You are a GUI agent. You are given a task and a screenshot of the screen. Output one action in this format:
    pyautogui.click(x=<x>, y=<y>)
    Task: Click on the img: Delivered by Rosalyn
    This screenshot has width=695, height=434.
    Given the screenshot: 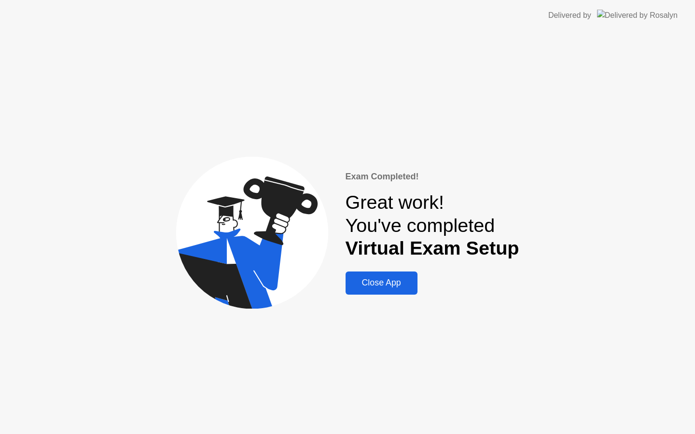 What is the action you would take?
    pyautogui.click(x=637, y=15)
    